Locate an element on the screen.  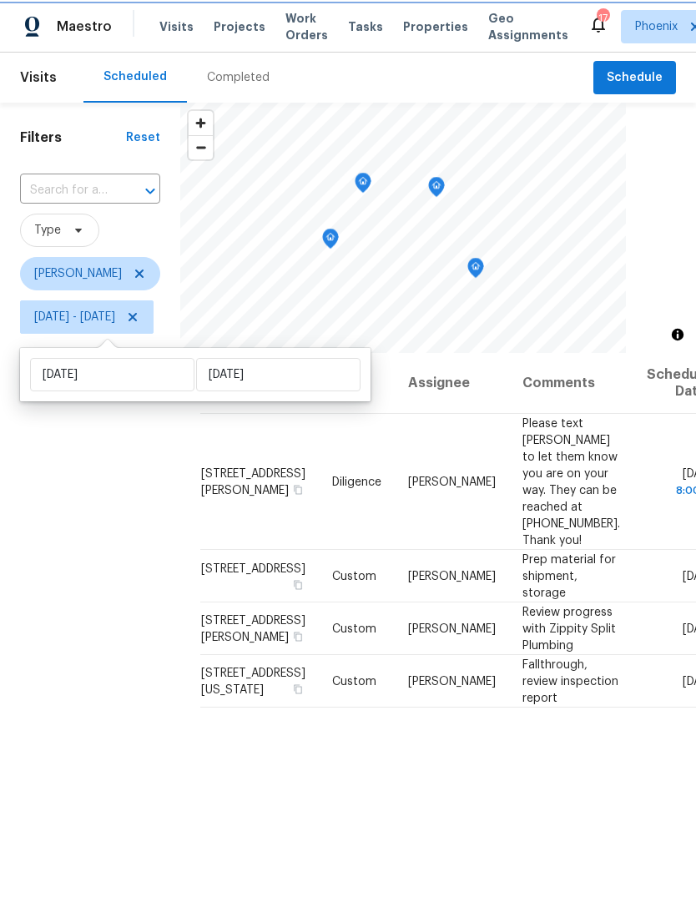
span: Type is located at coordinates (48, 230).